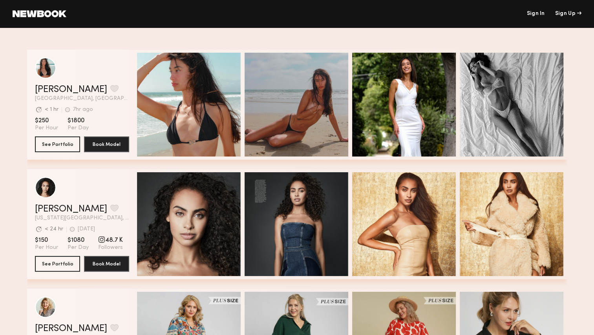  Describe the element at coordinates (46, 240) in the screenshot. I see `span: $150` at that location.